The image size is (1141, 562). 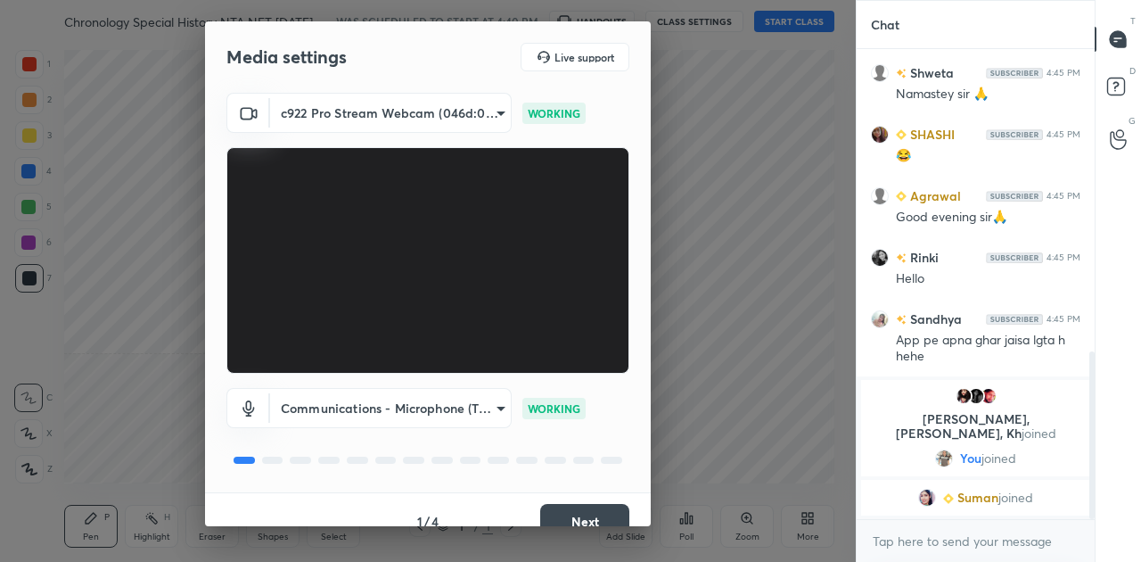 What do you see at coordinates (1132, 70) in the screenshot?
I see `p: D` at bounding box center [1132, 70].